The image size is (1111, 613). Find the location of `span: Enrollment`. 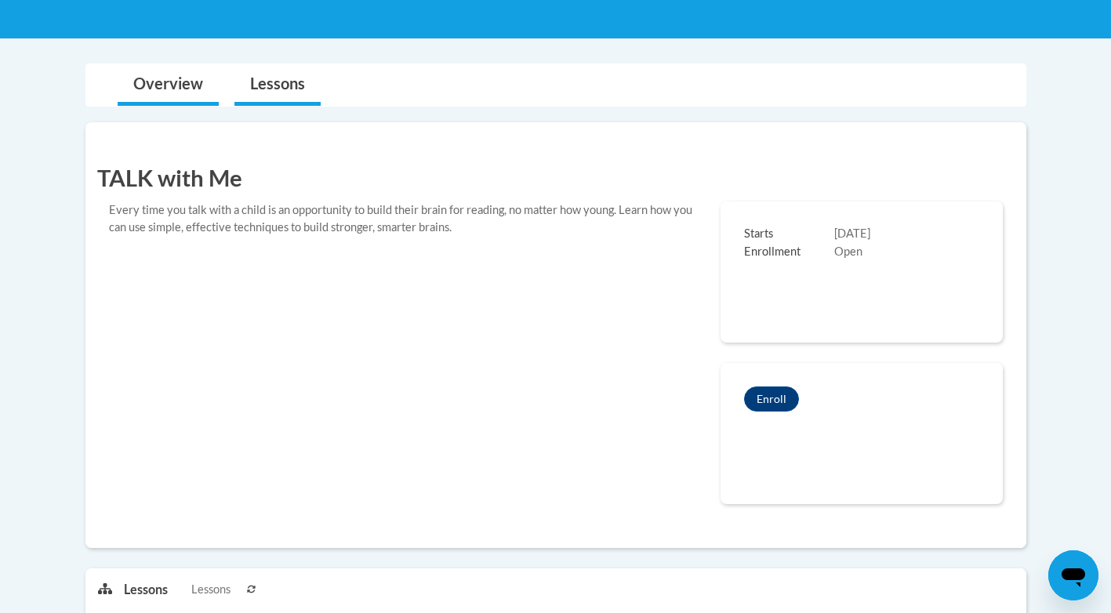

span: Enrollment is located at coordinates (788, 252).